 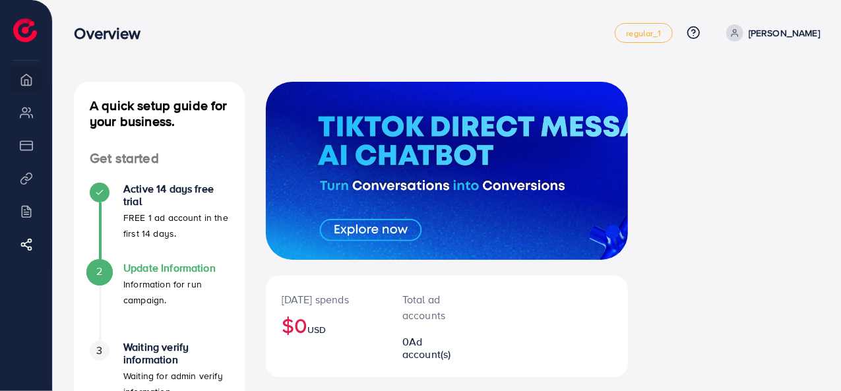 What do you see at coordinates (159, 222) in the screenshot?
I see `li: Active 14 days free trial` at bounding box center [159, 222].